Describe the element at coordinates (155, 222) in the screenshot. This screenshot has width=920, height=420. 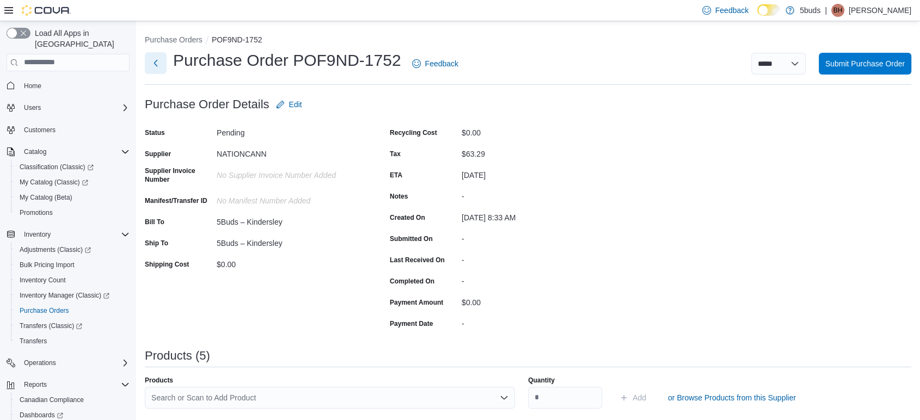
I see `label: Bill To` at that location.